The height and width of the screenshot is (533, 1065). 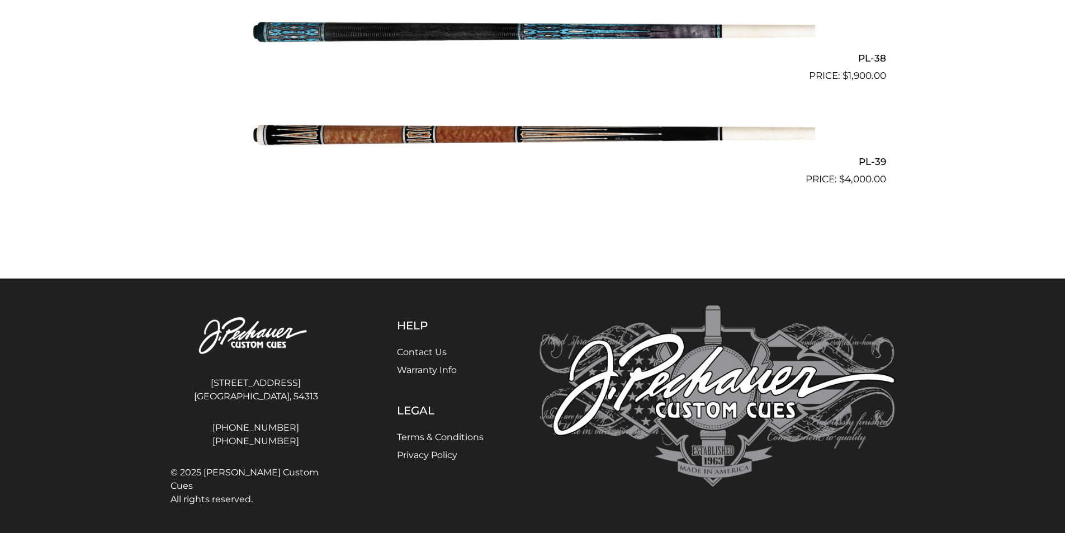 I want to click on a: Privacy Policy, so click(x=427, y=455).